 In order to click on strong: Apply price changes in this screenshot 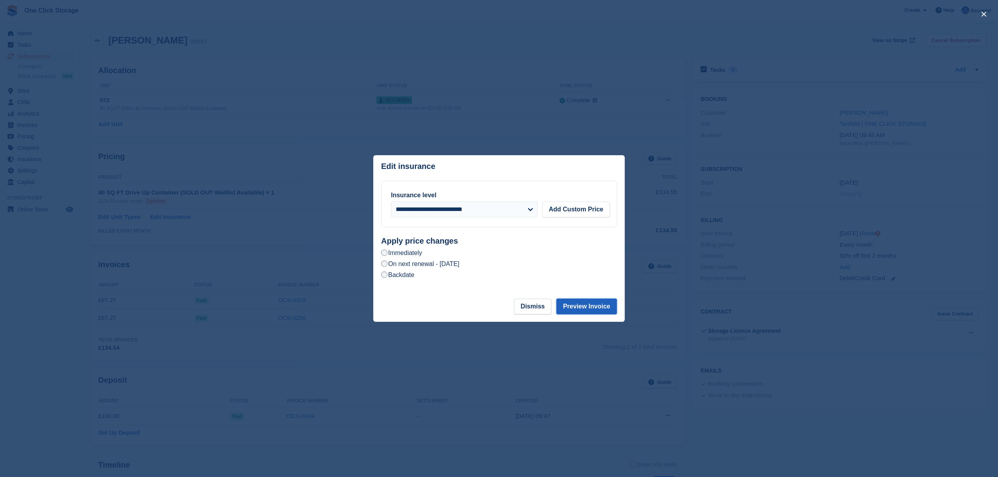, I will do `click(420, 241)`.